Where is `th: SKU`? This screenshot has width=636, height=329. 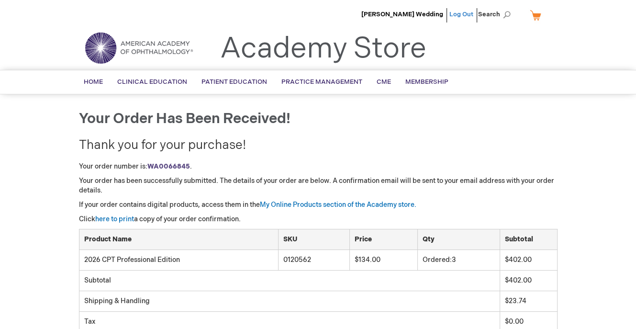 th: SKU is located at coordinates (314, 239).